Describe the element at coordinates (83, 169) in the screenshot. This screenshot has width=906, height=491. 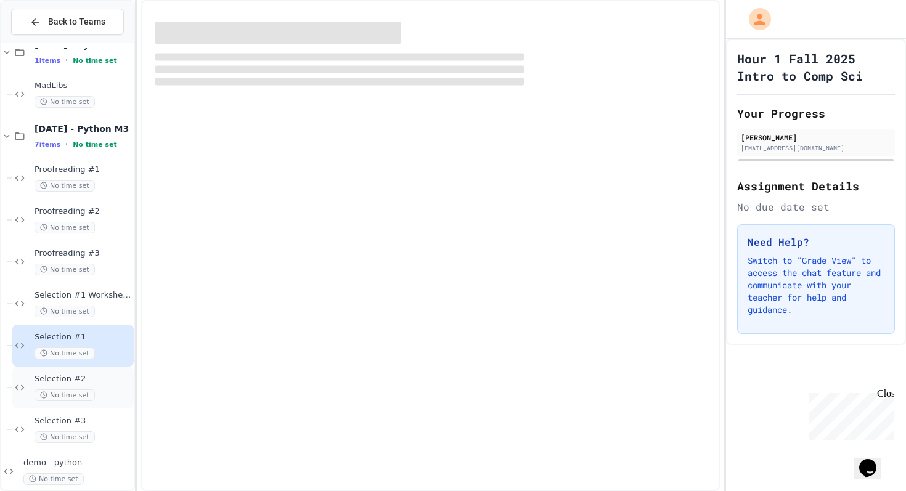
I see `span: Proofreading #1` at that location.